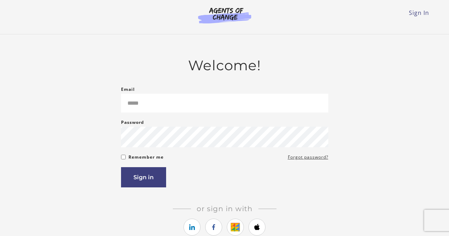  What do you see at coordinates (257, 227) in the screenshot?
I see `a: https://courses.thinkific.com/users/auth/apple?ss%5Breferral%5D=&ss%5Buser_return_to%5D=&ss%5Bvis...` at bounding box center [257, 227].